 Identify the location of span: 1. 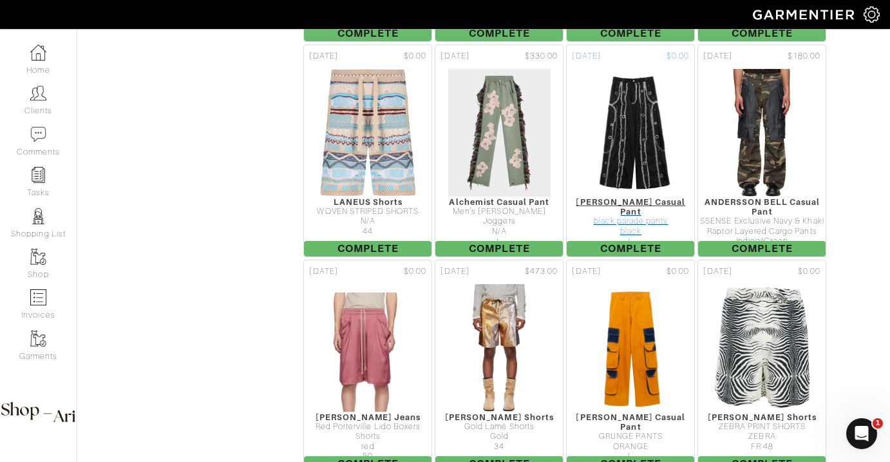
(878, 423).